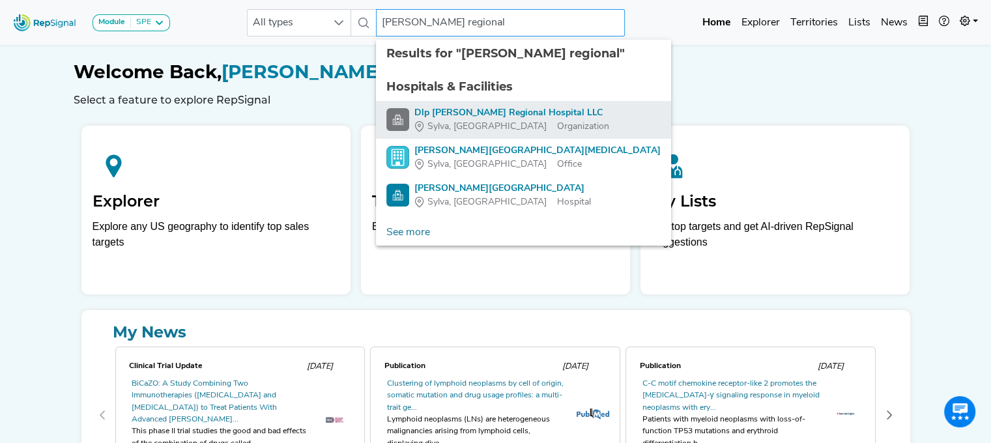 This screenshot has height=443, width=991. I want to click on img: Office Search Icon, so click(397, 157).